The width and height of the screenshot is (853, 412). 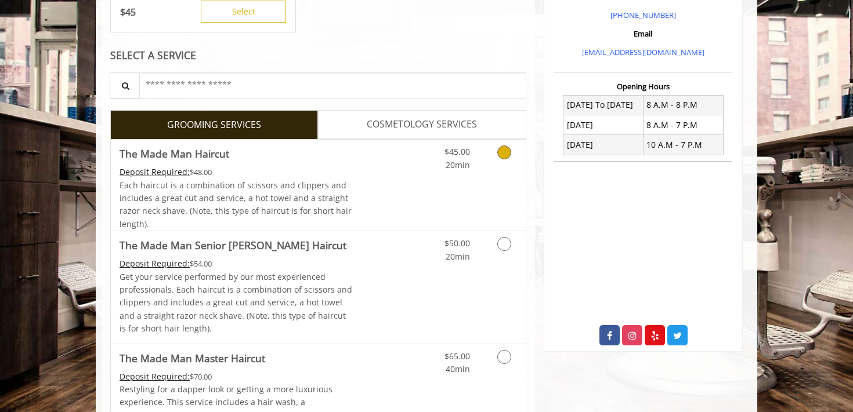 What do you see at coordinates (125, 85) in the screenshot?
I see `button: Service Search` at bounding box center [125, 85].